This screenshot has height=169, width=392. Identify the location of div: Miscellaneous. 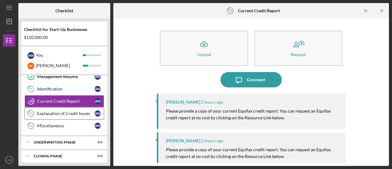
(66, 126).